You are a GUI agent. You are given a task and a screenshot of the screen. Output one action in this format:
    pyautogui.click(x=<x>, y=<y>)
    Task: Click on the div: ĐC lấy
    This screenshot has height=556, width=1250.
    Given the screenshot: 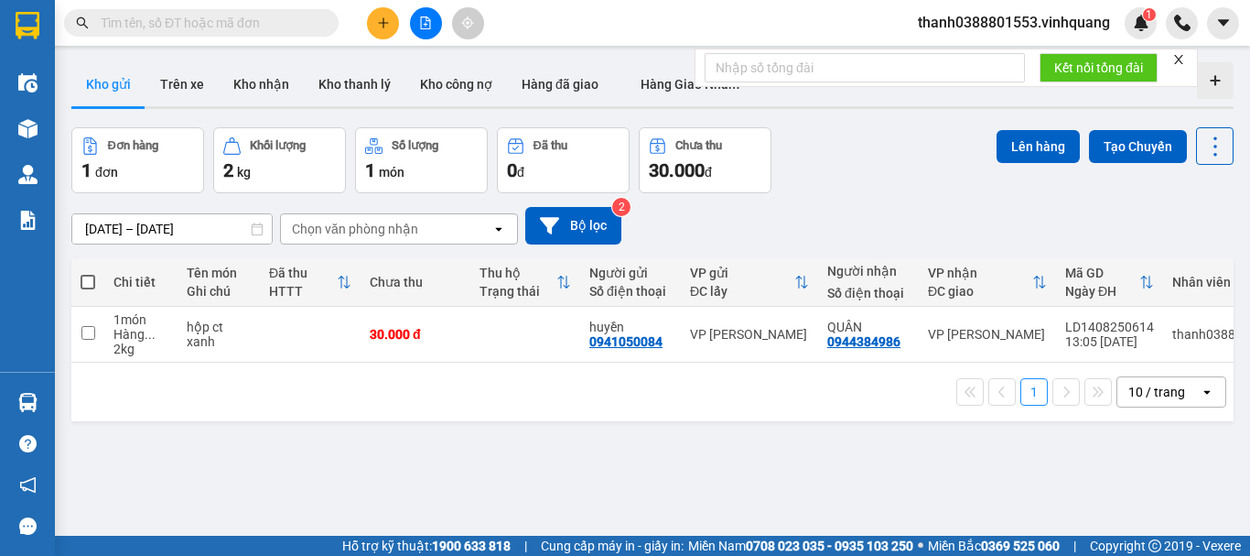 What is the action you would take?
    pyautogui.click(x=742, y=291)
    